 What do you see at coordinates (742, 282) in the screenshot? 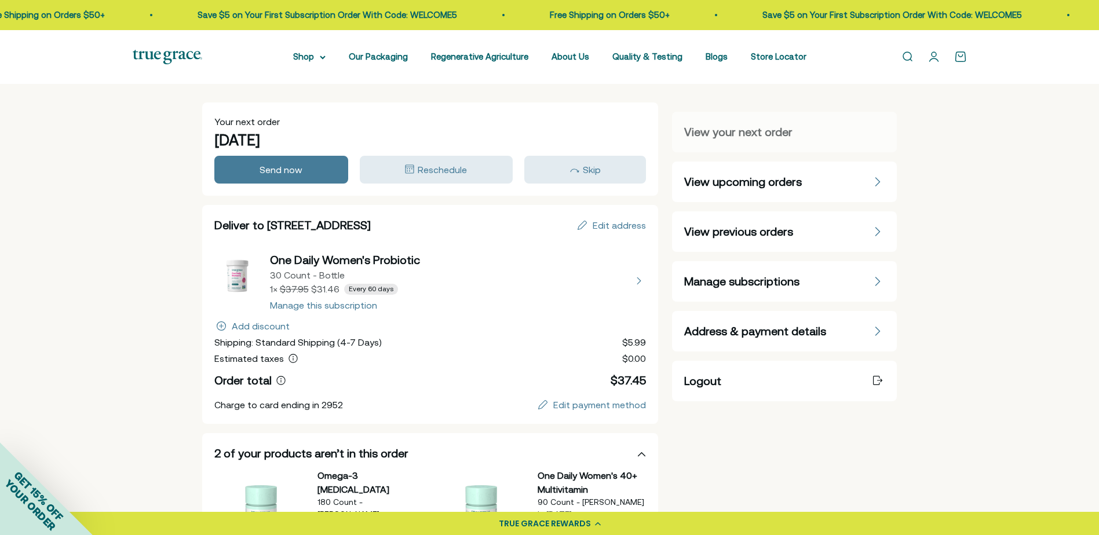
I see `span: Manage subscriptions` at bounding box center [742, 282].